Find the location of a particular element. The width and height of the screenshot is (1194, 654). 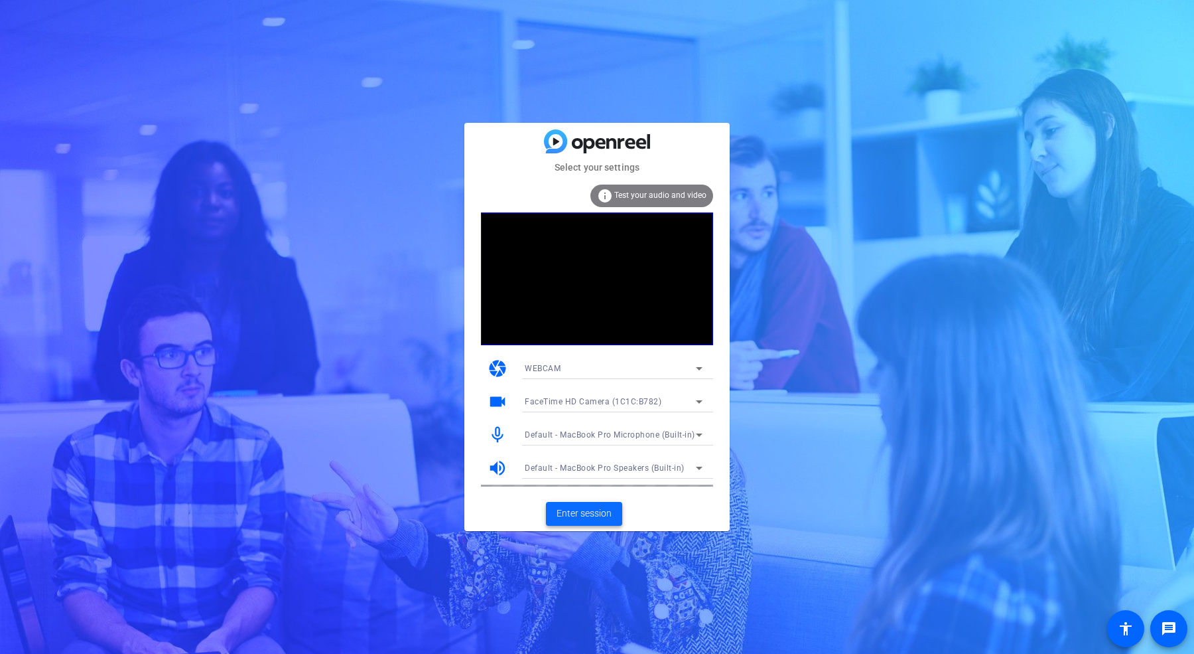

mat-icon: accessibility is located at coordinates (1126, 628).